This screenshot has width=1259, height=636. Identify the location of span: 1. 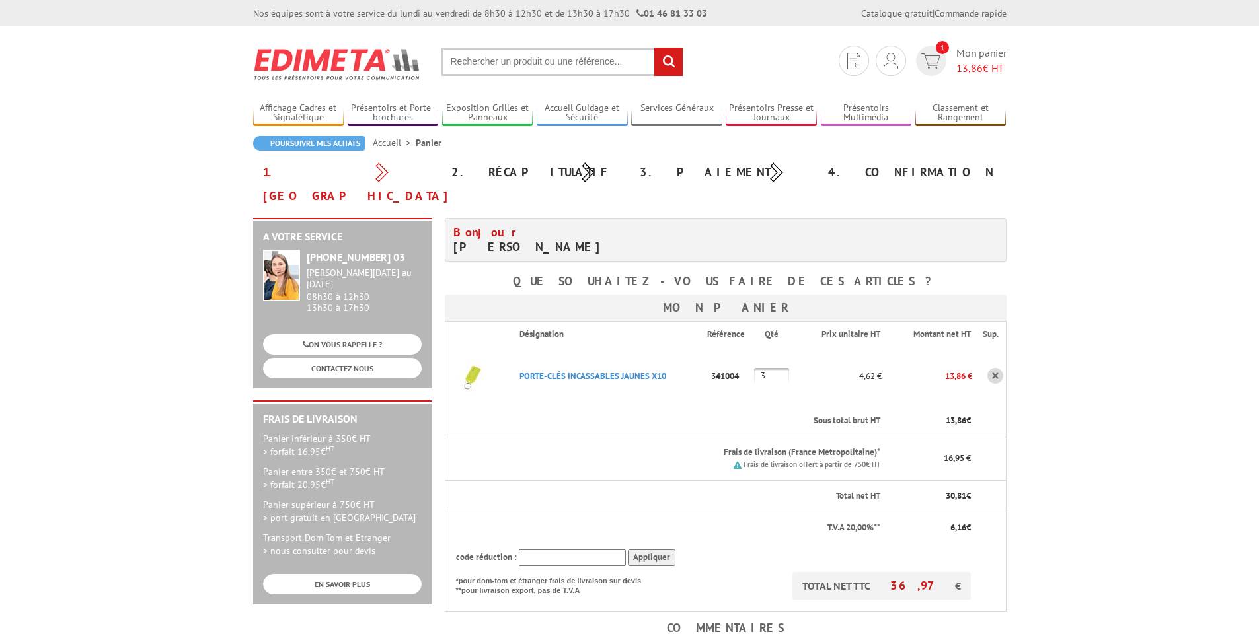
(942, 48).